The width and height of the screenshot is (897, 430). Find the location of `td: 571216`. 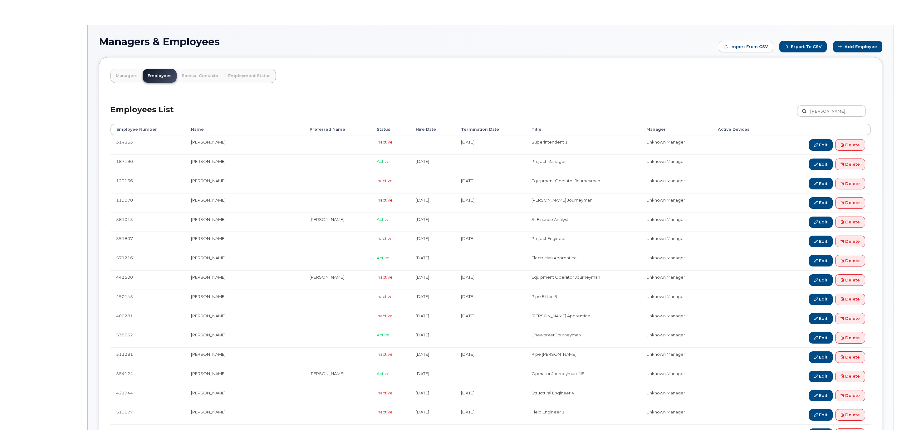

td: 571216 is located at coordinates (148, 261).